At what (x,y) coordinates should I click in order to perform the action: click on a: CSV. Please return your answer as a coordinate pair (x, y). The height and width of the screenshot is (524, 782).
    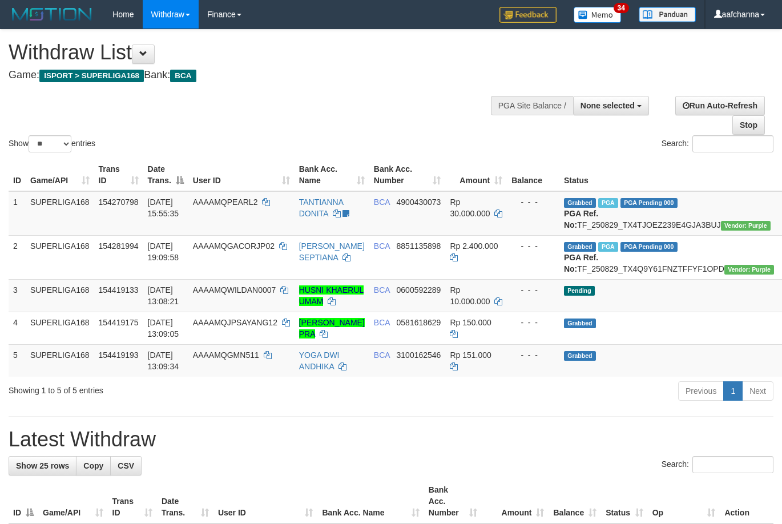
    Looking at the image, I should click on (126, 466).